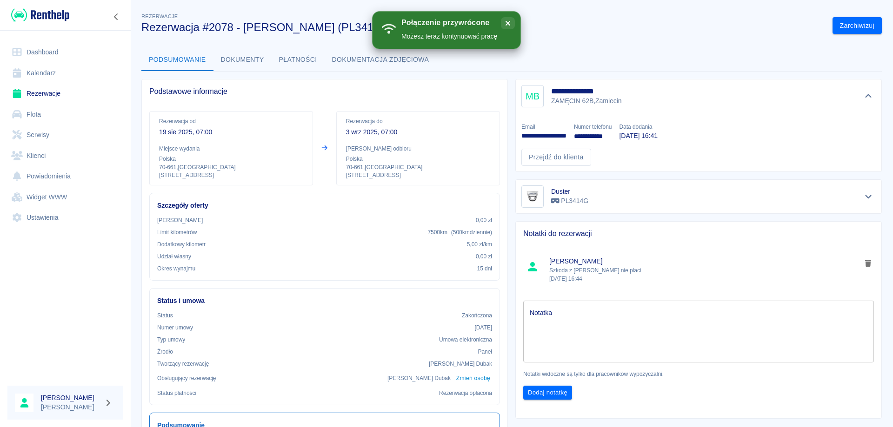 The width and height of the screenshot is (893, 427). I want to click on button: Pokaż szczegóły, so click(868, 197).